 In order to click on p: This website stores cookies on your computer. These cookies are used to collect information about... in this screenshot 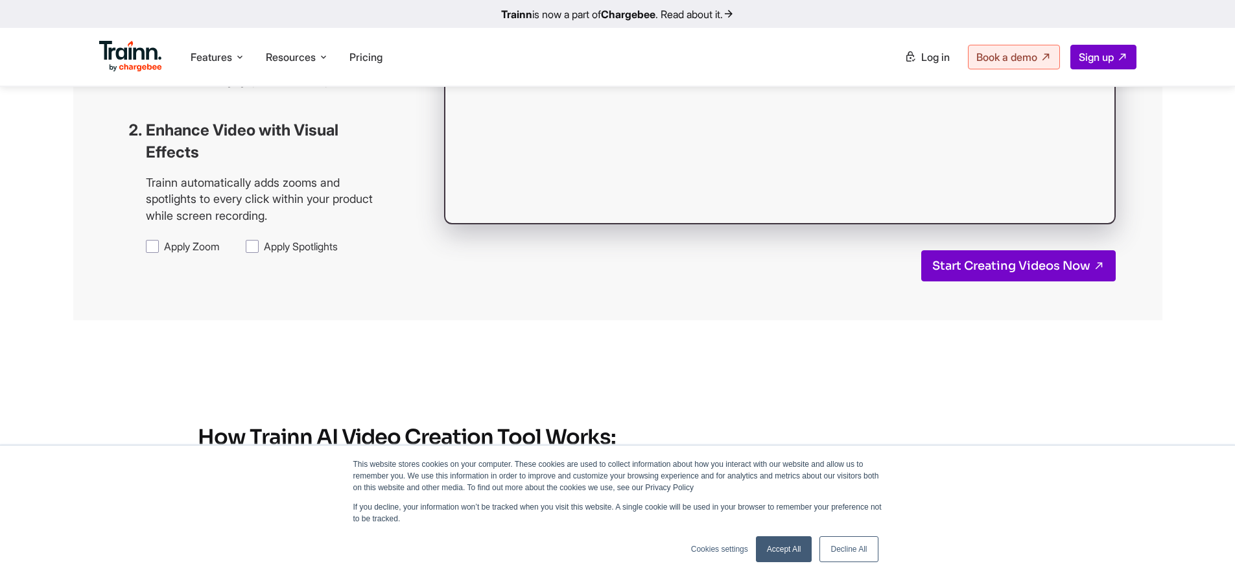, I will do `click(618, 476)`.